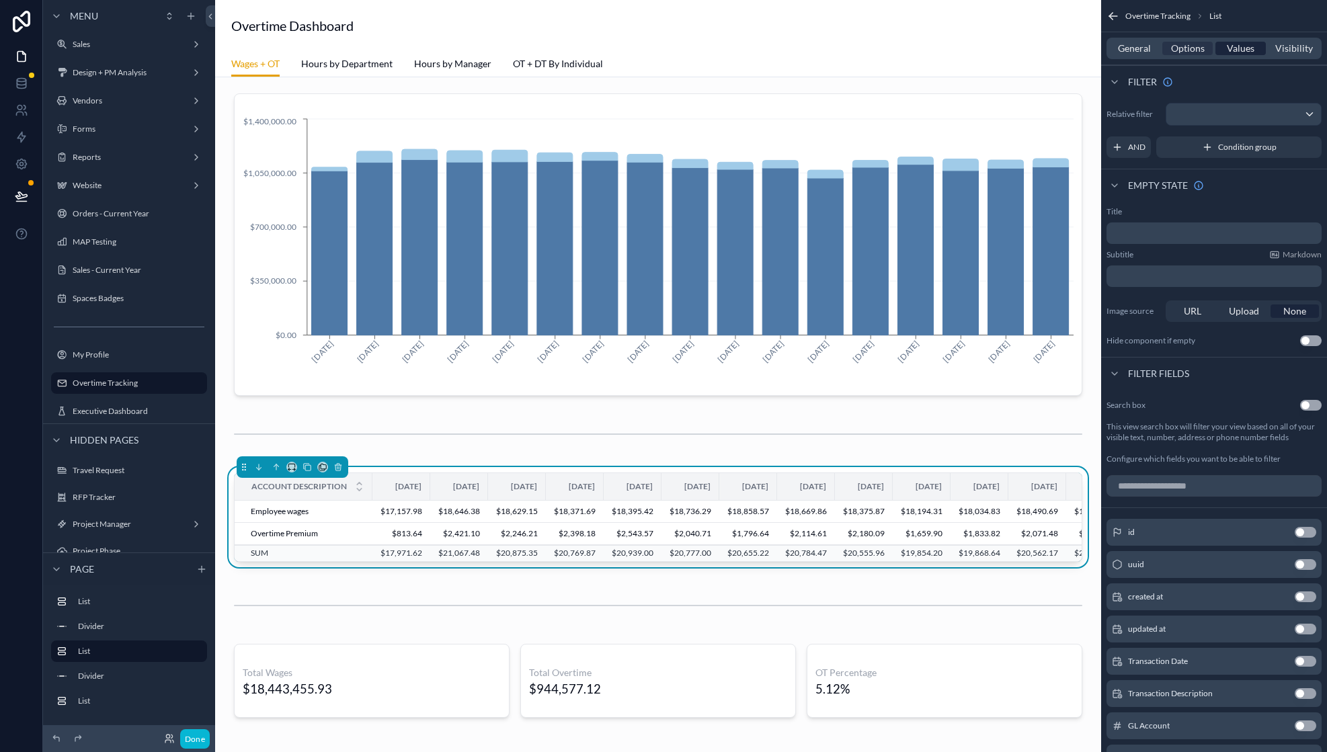  I want to click on span: Page, so click(82, 569).